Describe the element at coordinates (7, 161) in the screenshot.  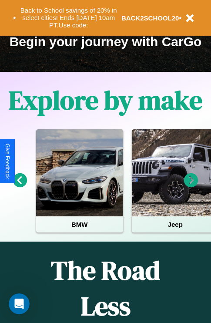
I see `div: Give Feedback` at that location.